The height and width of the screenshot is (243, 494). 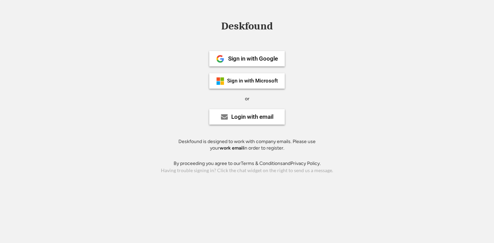 What do you see at coordinates (252, 81) in the screenshot?
I see `div: Sign in with Microsoft` at bounding box center [252, 81].